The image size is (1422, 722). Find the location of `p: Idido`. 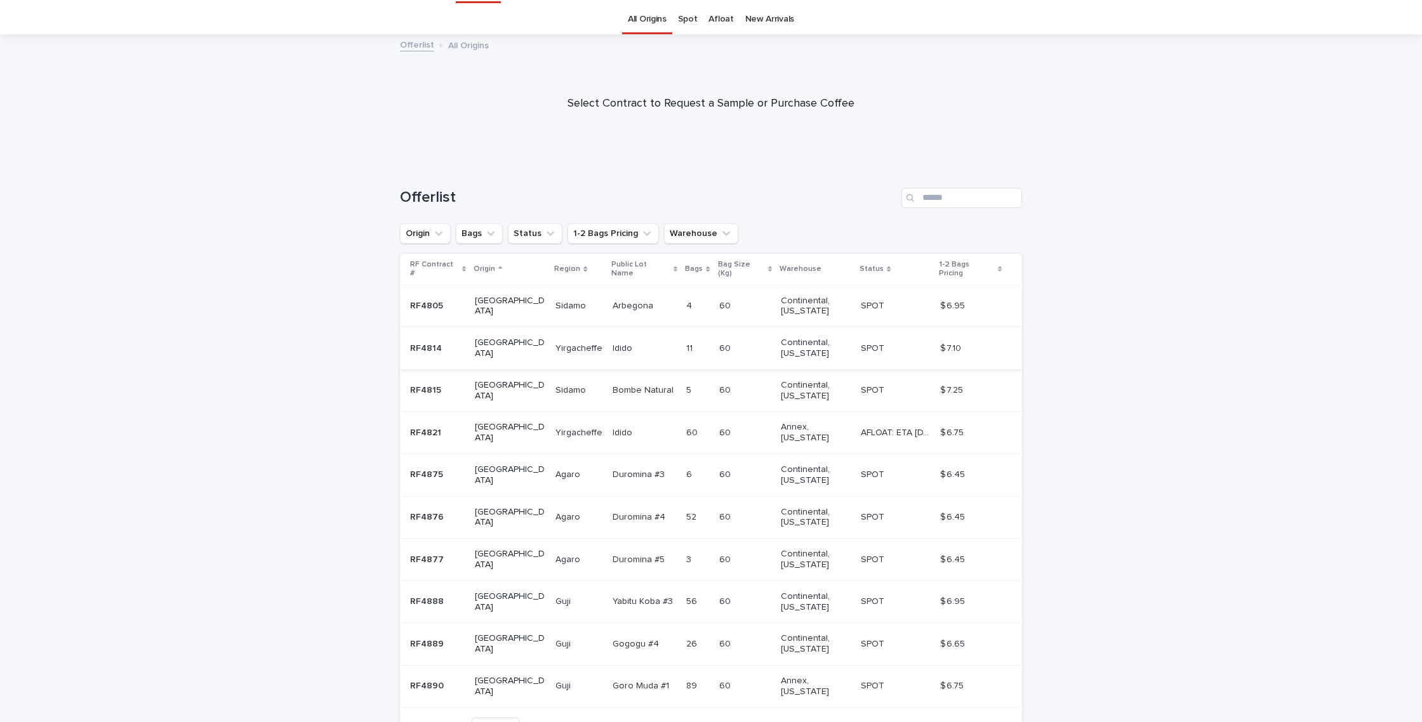

p: Idido is located at coordinates (623, 347).